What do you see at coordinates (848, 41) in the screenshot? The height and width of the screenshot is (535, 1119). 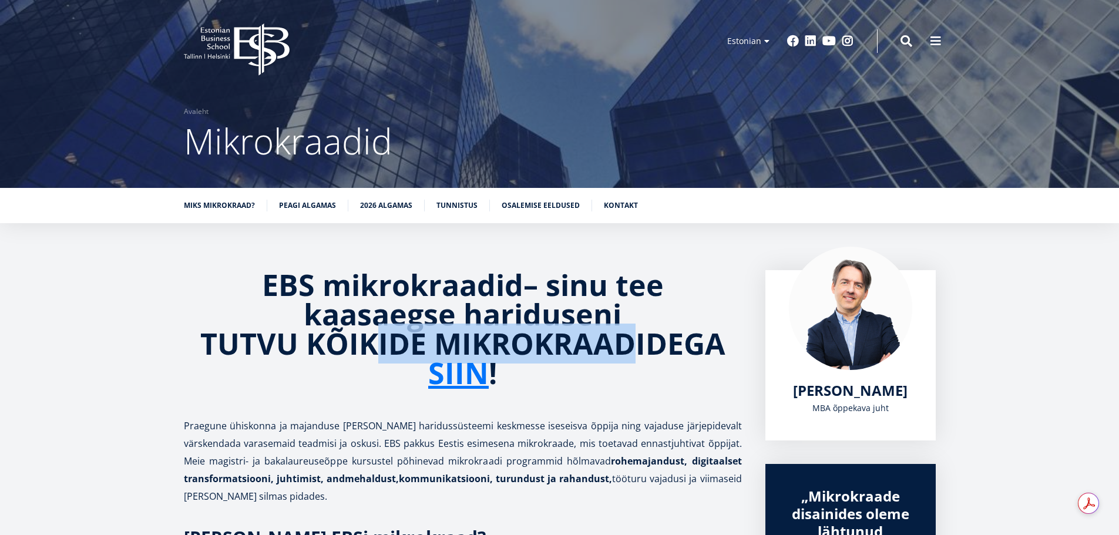 I see `a: Instagram` at bounding box center [848, 41].